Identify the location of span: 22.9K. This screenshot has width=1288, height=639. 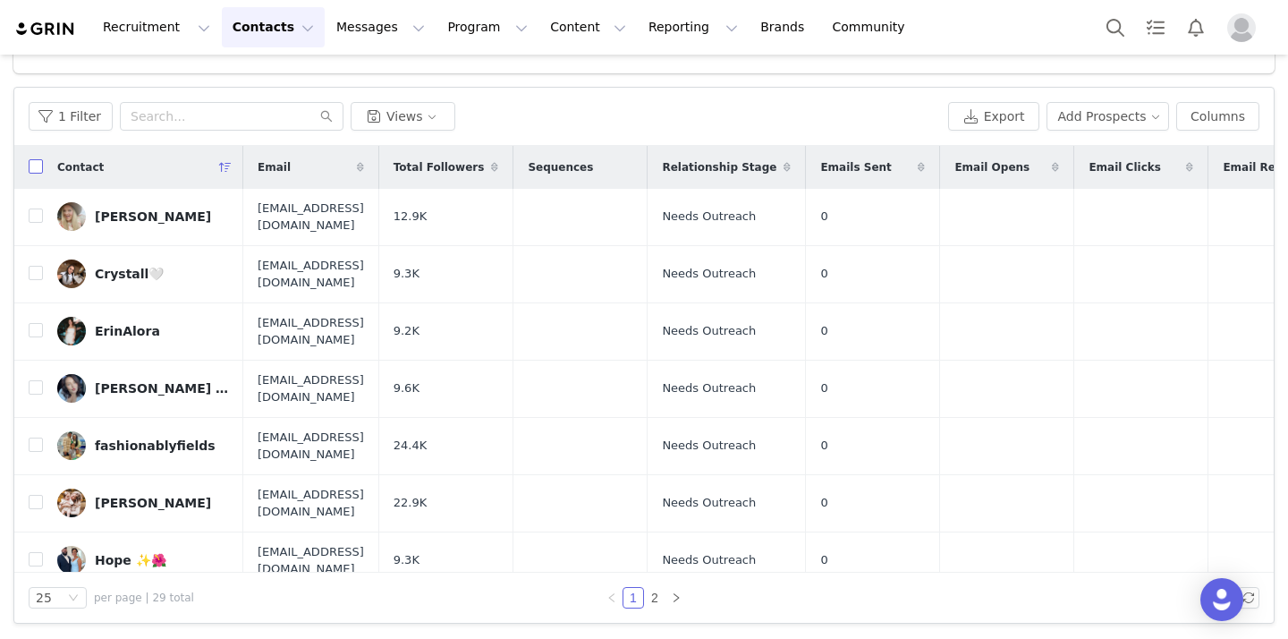
(410, 503).